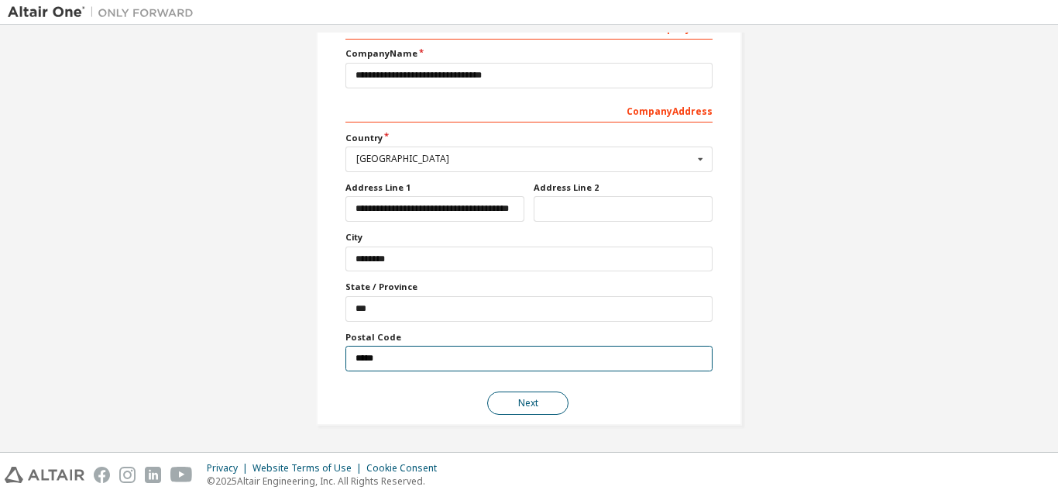 Image resolution: width=1058 pixels, height=497 pixels. What do you see at coordinates (529, 53) in the screenshot?
I see `label: Company Name` at bounding box center [529, 53].